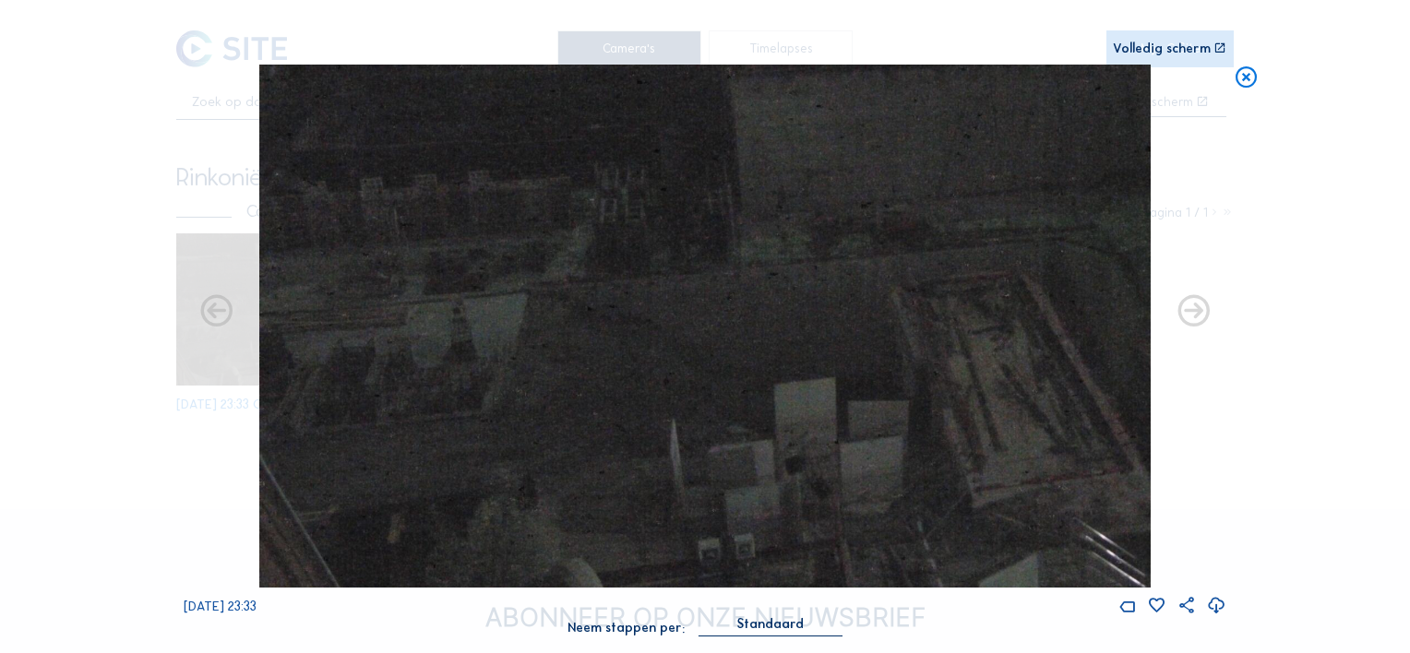 The image size is (1410, 653). What do you see at coordinates (1193, 312) in the screenshot?
I see `i: Back` at bounding box center [1193, 312].